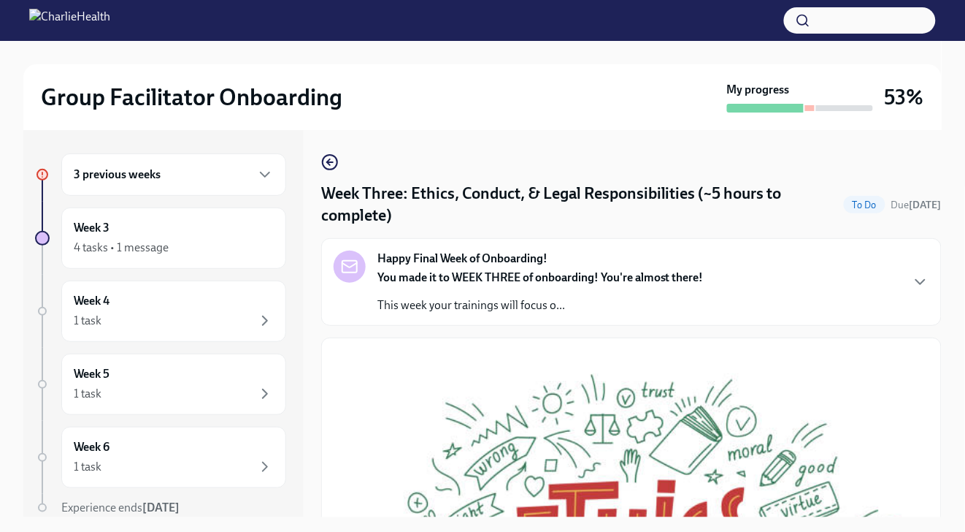 Image resolution: width=965 pixels, height=532 pixels. What do you see at coordinates (916, 204) in the screenshot?
I see `span: October 6th, 2025 10:00` at bounding box center [916, 204].